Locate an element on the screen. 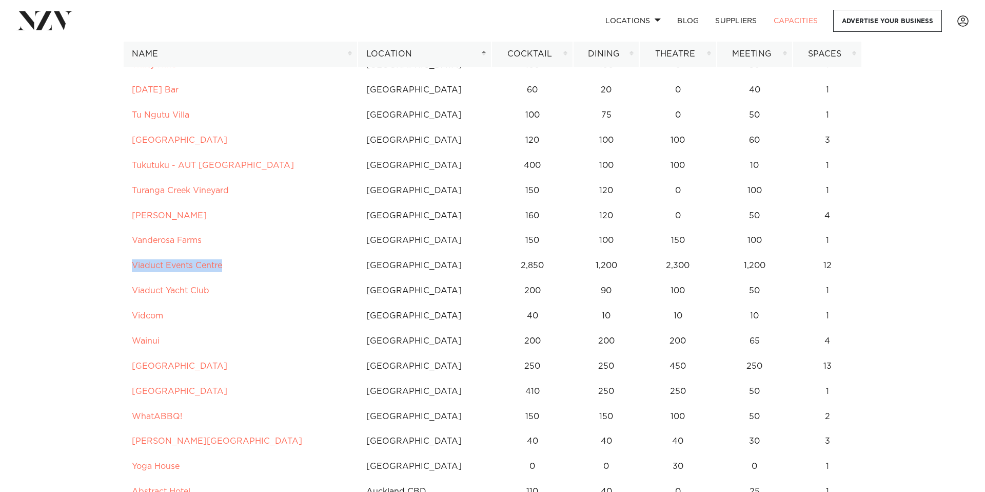 This screenshot has width=985, height=492. a: Yoga House is located at coordinates (155, 466).